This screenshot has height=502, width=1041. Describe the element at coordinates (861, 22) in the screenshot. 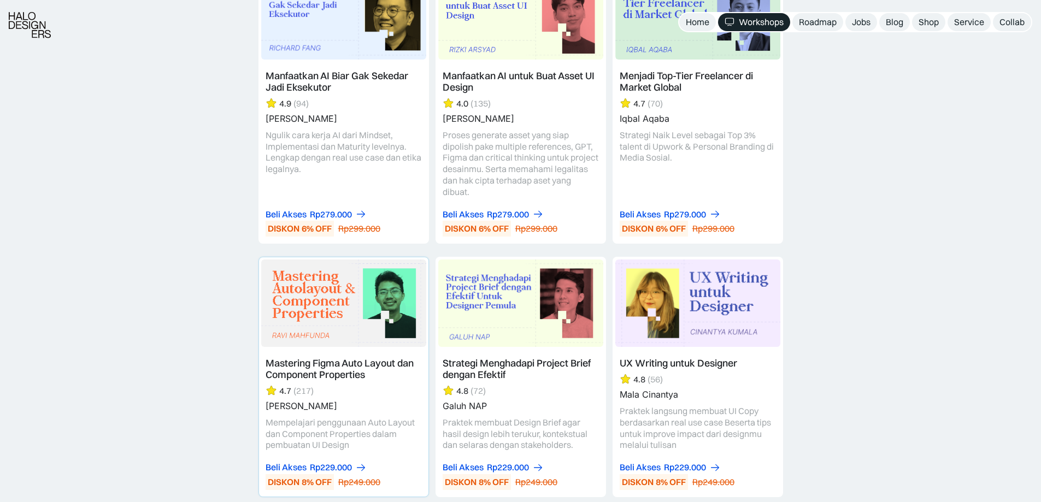

I see `div: Jobs` at that location.